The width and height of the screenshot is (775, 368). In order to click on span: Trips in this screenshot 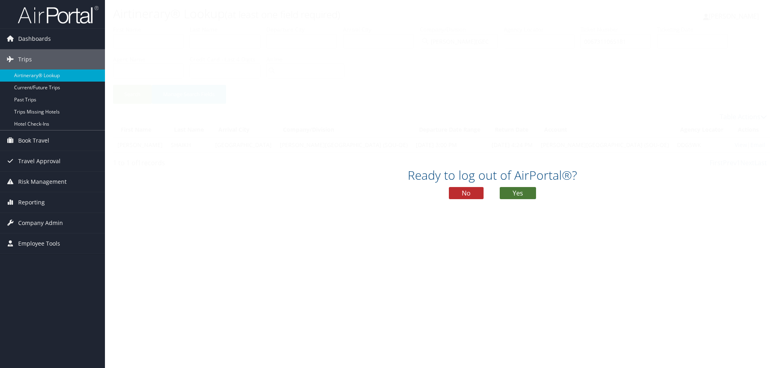, I will do `click(25, 59)`.